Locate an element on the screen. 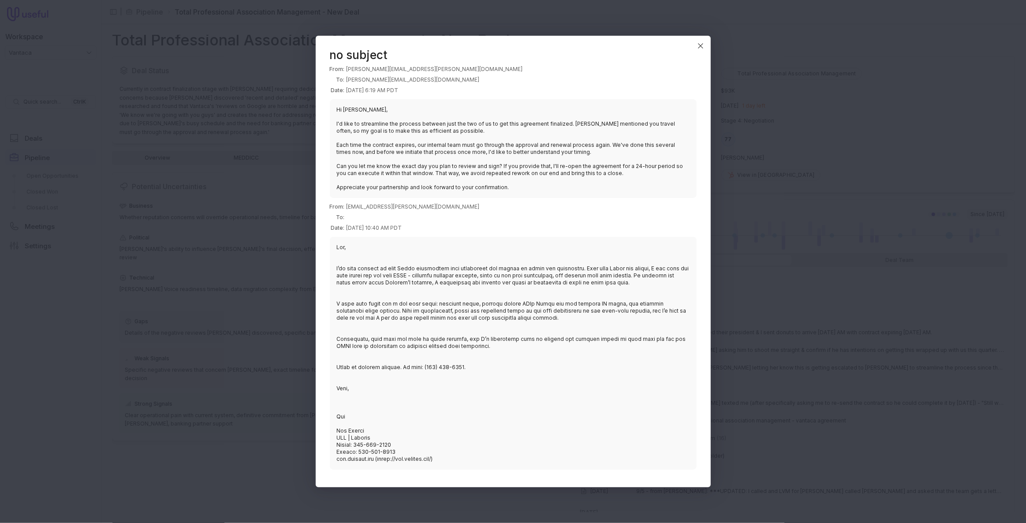  blockquote: Lor, I’do sita consect ad elit Seddo eiusmodtem inci utlaboreet dol magnaa en admin ven quisnostr... is located at coordinates (513, 353).